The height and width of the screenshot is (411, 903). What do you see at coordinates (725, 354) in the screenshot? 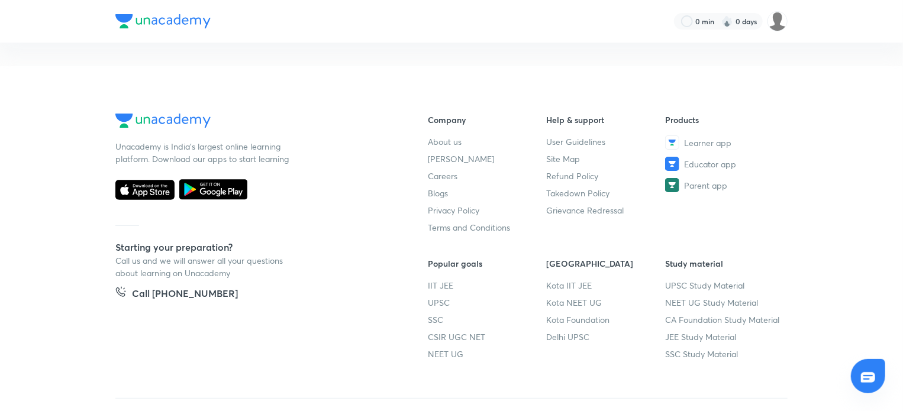
I see `a: SSC Study Material` at bounding box center [725, 354].